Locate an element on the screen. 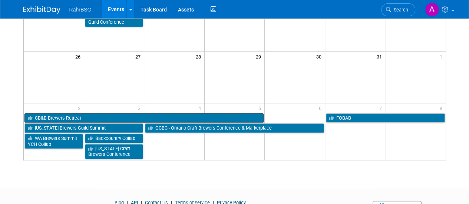 This screenshot has width=469, height=204. a: Backcountry Collab is located at coordinates (114, 139).